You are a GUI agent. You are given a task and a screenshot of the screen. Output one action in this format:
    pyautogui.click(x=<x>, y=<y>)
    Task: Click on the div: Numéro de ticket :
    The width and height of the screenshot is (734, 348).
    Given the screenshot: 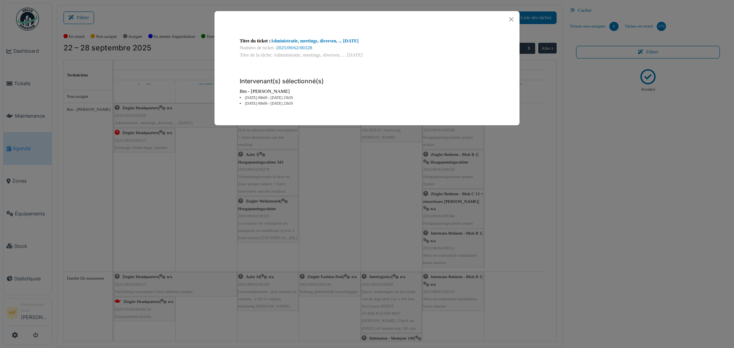 What is the action you would take?
    pyautogui.click(x=367, y=48)
    